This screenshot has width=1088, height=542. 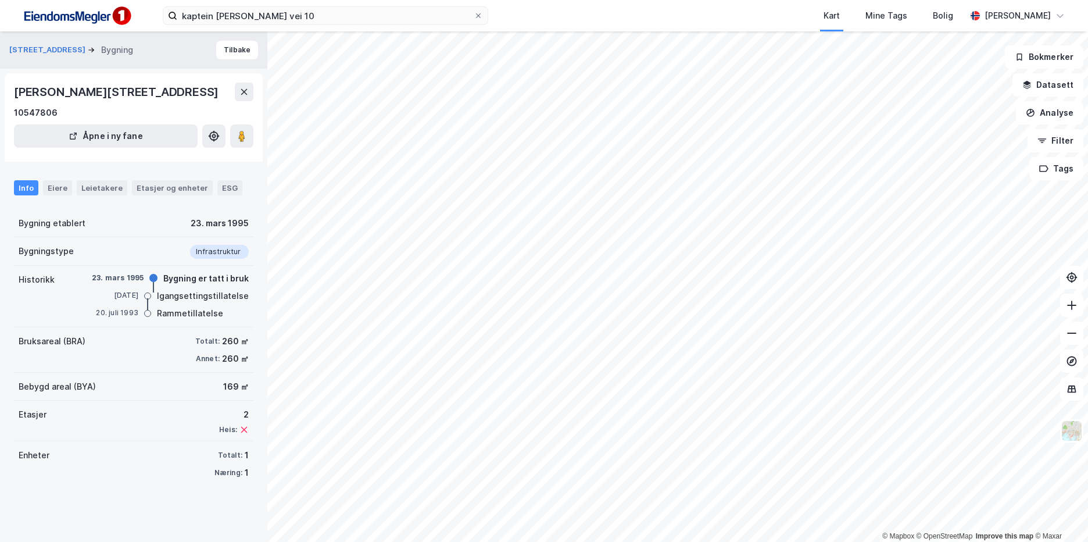 What do you see at coordinates (228, 473) in the screenshot?
I see `div: Næring:` at bounding box center [228, 473].